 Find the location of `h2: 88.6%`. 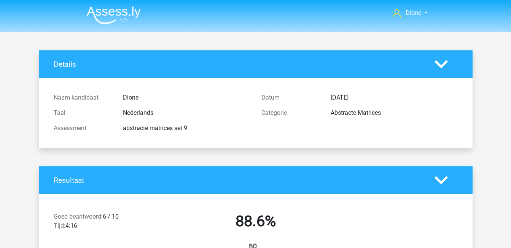

h2: 88.6% is located at coordinates (256, 221).